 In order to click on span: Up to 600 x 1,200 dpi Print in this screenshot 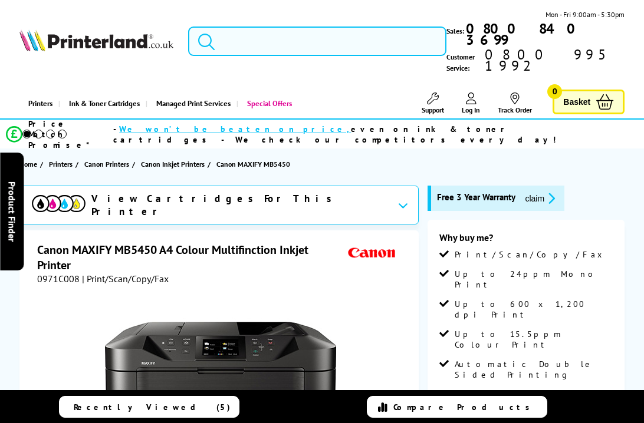, I will do `click(534, 310)`.